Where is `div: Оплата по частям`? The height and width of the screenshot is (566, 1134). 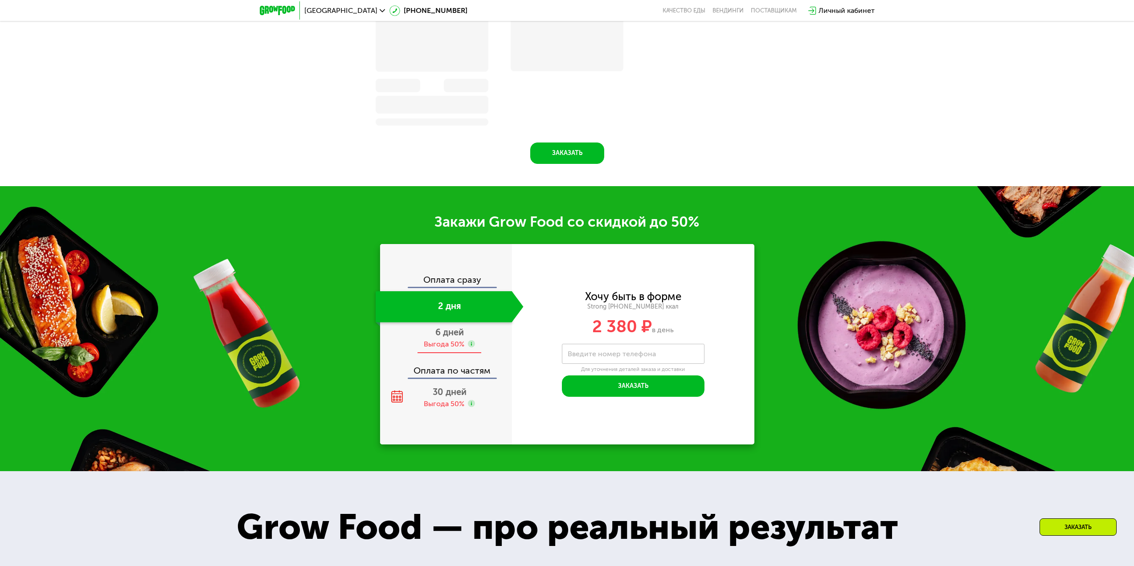
div: Оплата по частям is located at coordinates (446, 368).